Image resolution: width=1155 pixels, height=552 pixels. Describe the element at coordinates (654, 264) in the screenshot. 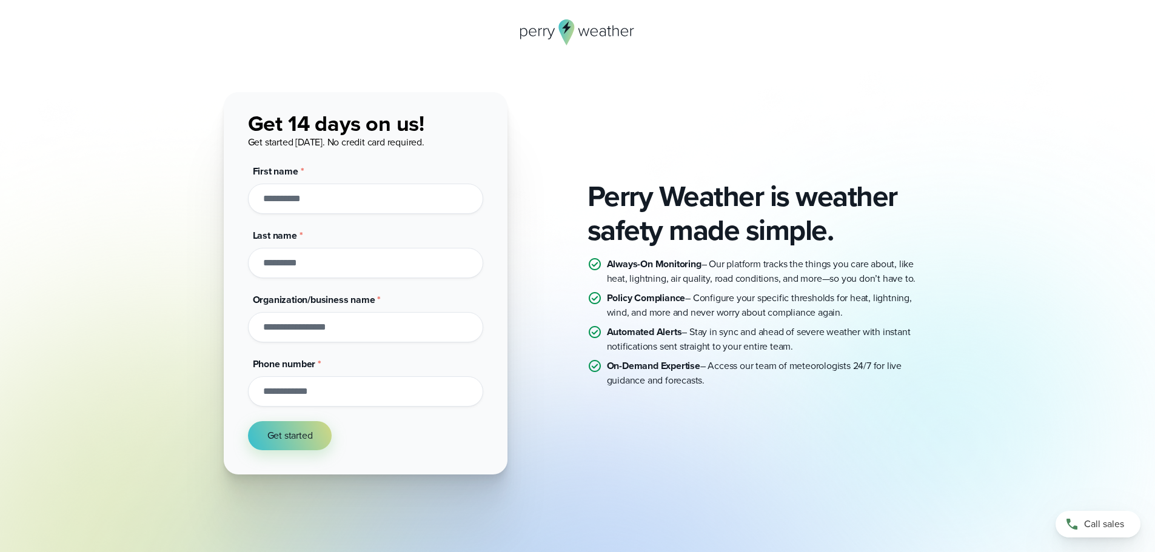

I see `strong: Always-On Monitoring` at that location.